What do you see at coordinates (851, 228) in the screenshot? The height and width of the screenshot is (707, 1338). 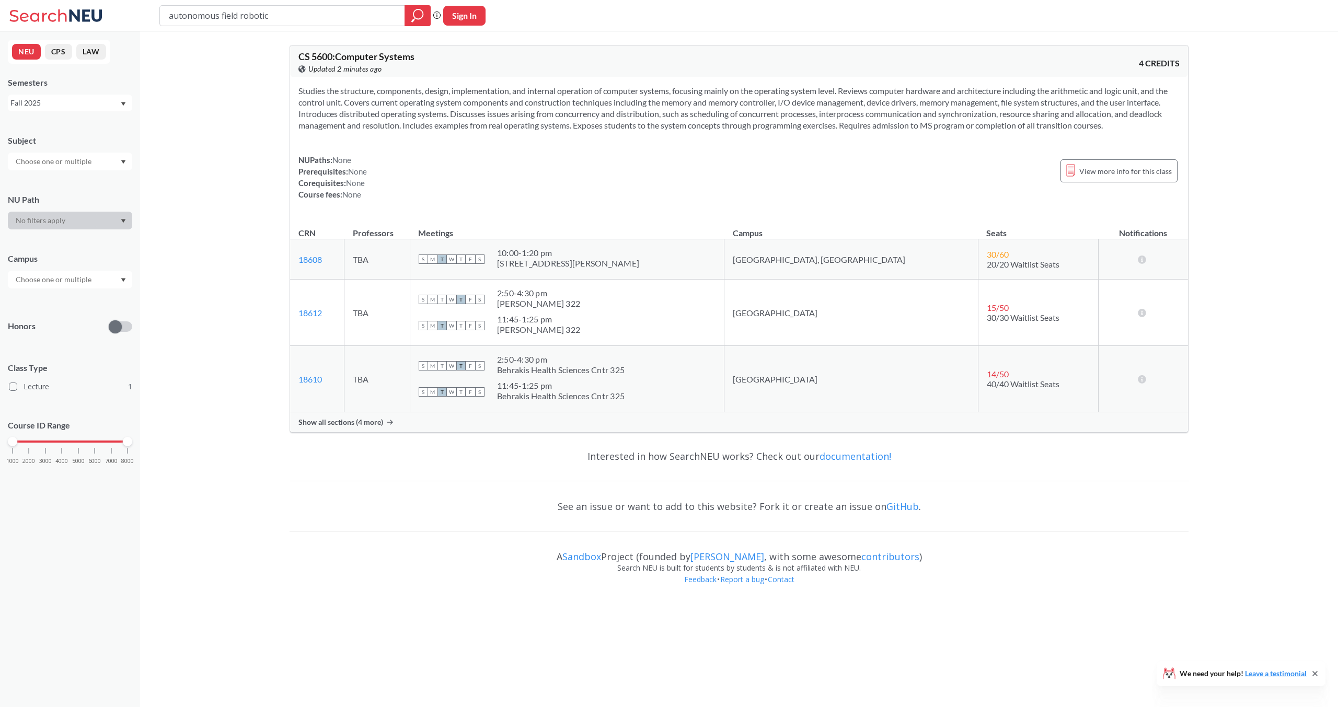 I see `th: Campus` at bounding box center [851, 228].